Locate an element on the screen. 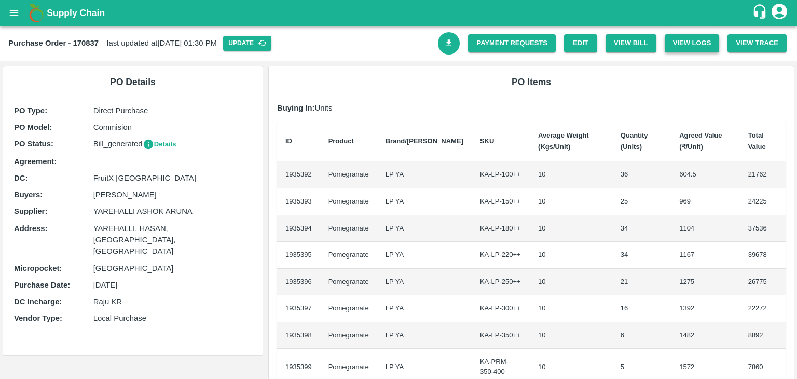 This screenshot has height=379, width=797. button: Details is located at coordinates (159, 144).